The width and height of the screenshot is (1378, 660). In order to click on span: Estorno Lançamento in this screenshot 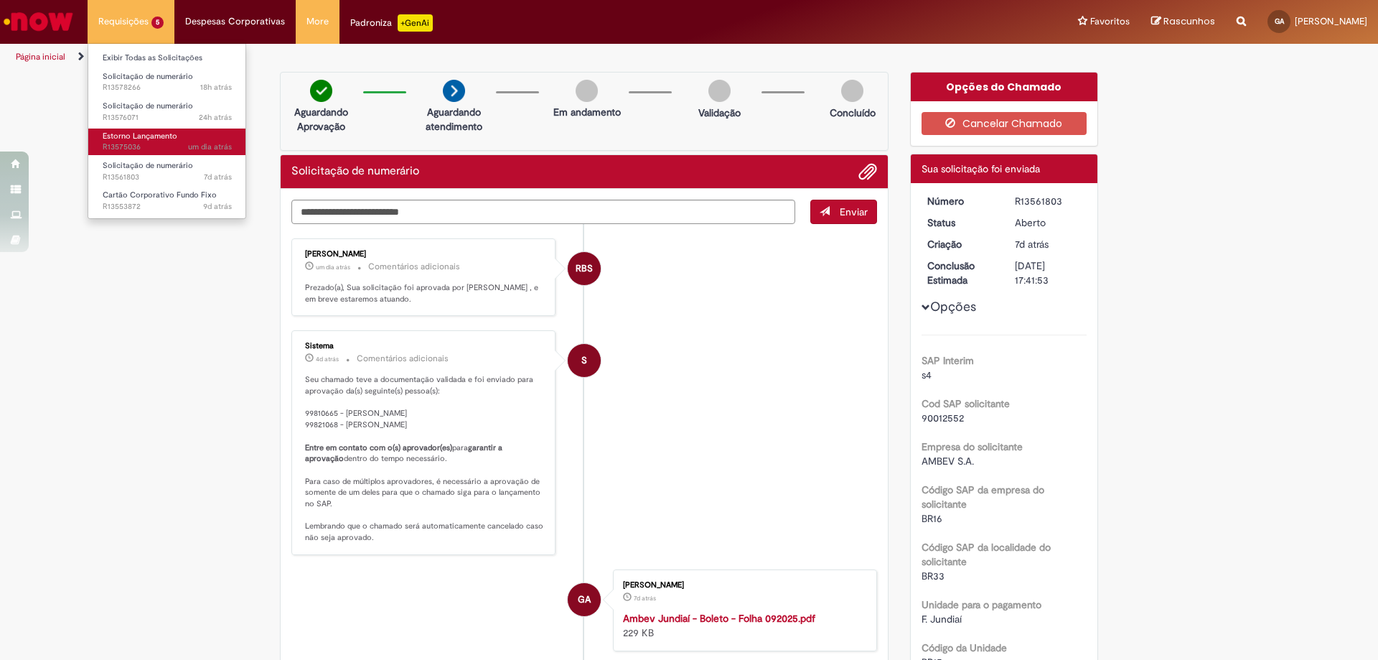, I will do `click(140, 136)`.